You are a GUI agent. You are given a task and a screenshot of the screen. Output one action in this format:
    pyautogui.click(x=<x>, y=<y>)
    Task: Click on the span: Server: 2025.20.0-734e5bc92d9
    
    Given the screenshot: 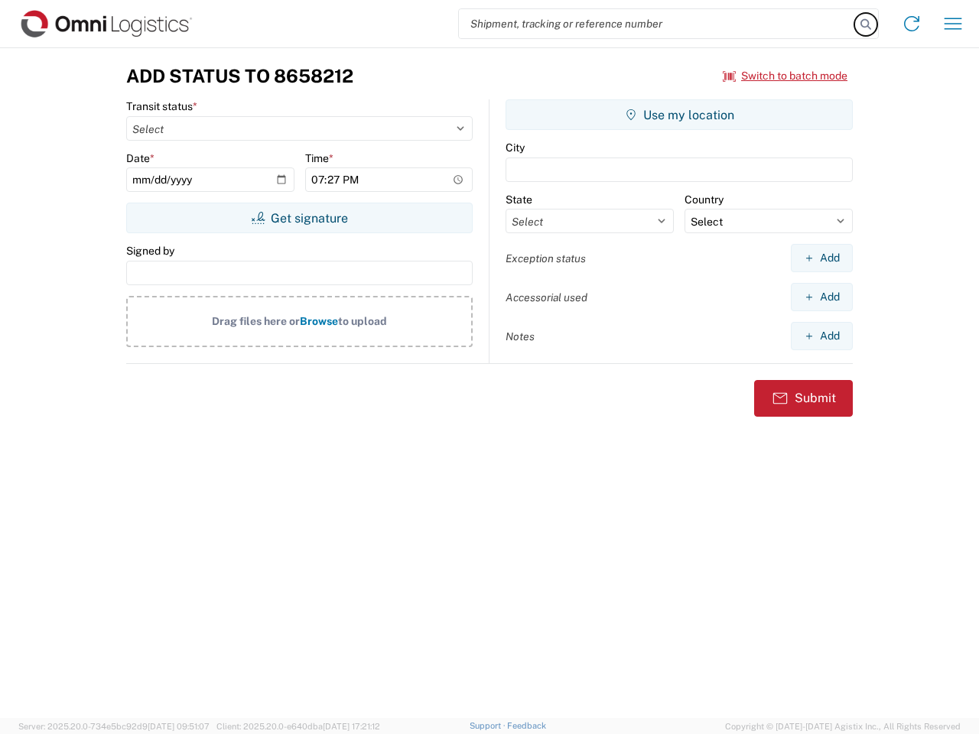 What is the action you would take?
    pyautogui.click(x=114, y=726)
    